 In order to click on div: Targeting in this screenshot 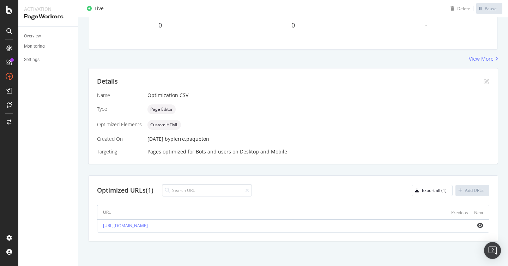, I will do `click(119, 152)`.